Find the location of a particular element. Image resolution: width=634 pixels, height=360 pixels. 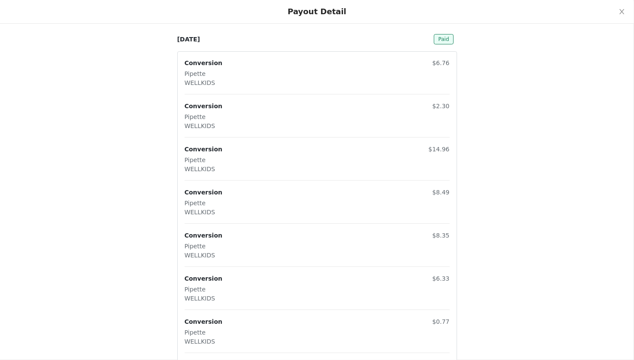

span: $6.76 is located at coordinates (441, 63).